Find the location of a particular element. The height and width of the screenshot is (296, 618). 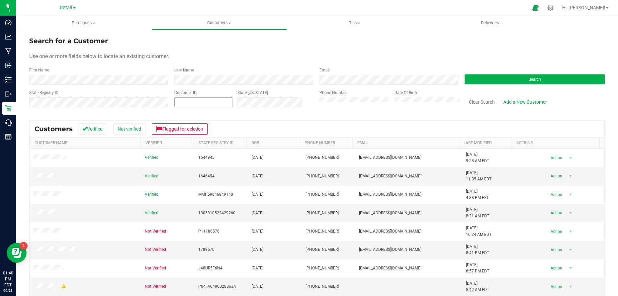

span: Search for a Customer is located at coordinates (68, 41).